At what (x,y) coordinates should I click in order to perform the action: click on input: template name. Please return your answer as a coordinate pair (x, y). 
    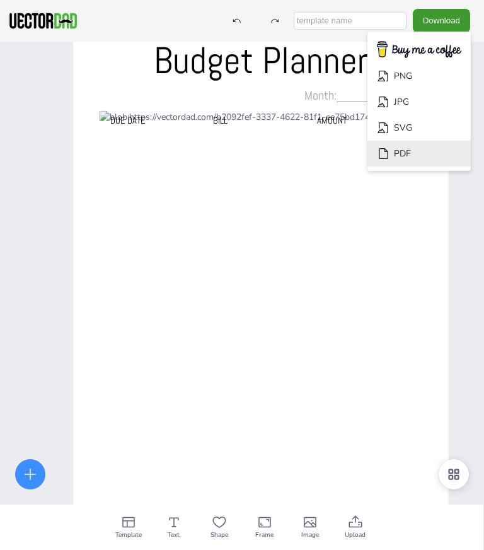
    Looking at the image, I should click on (350, 21).